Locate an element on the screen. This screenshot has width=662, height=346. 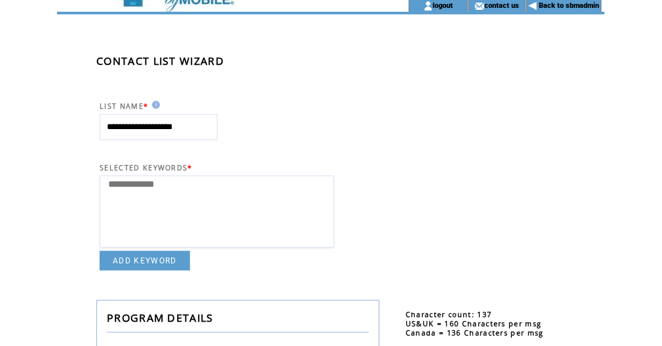
img: backArrow.gif is located at coordinates (533, 6).